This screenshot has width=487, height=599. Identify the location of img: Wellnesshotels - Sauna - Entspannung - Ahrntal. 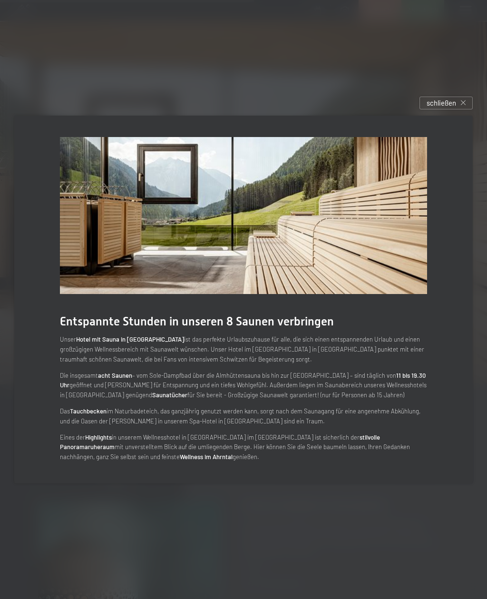
(243, 216).